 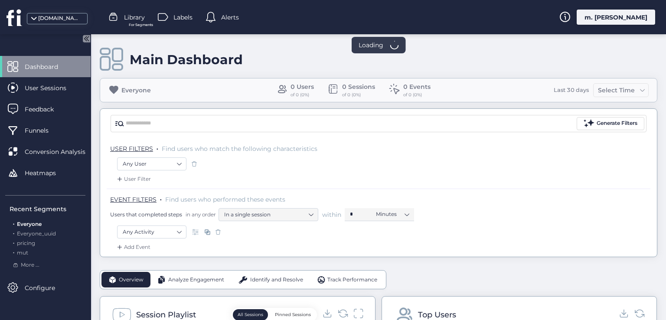 I want to click on span: User Sessions, so click(x=52, y=88).